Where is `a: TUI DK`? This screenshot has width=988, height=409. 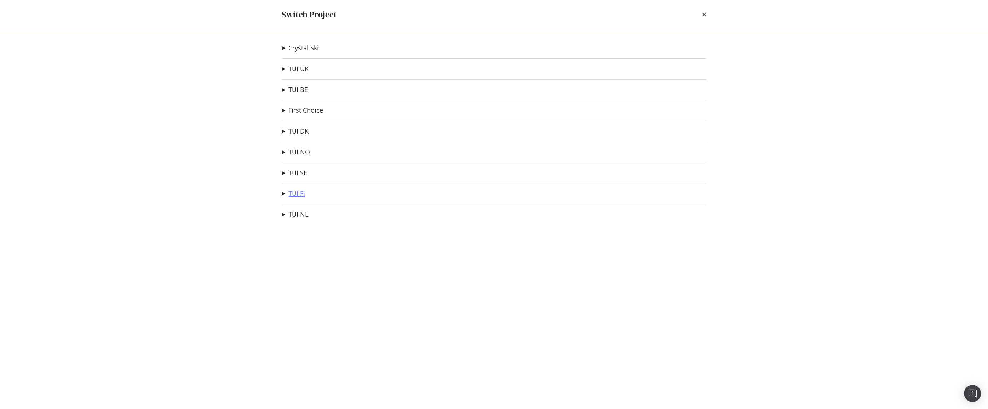
a: TUI DK is located at coordinates (298, 131).